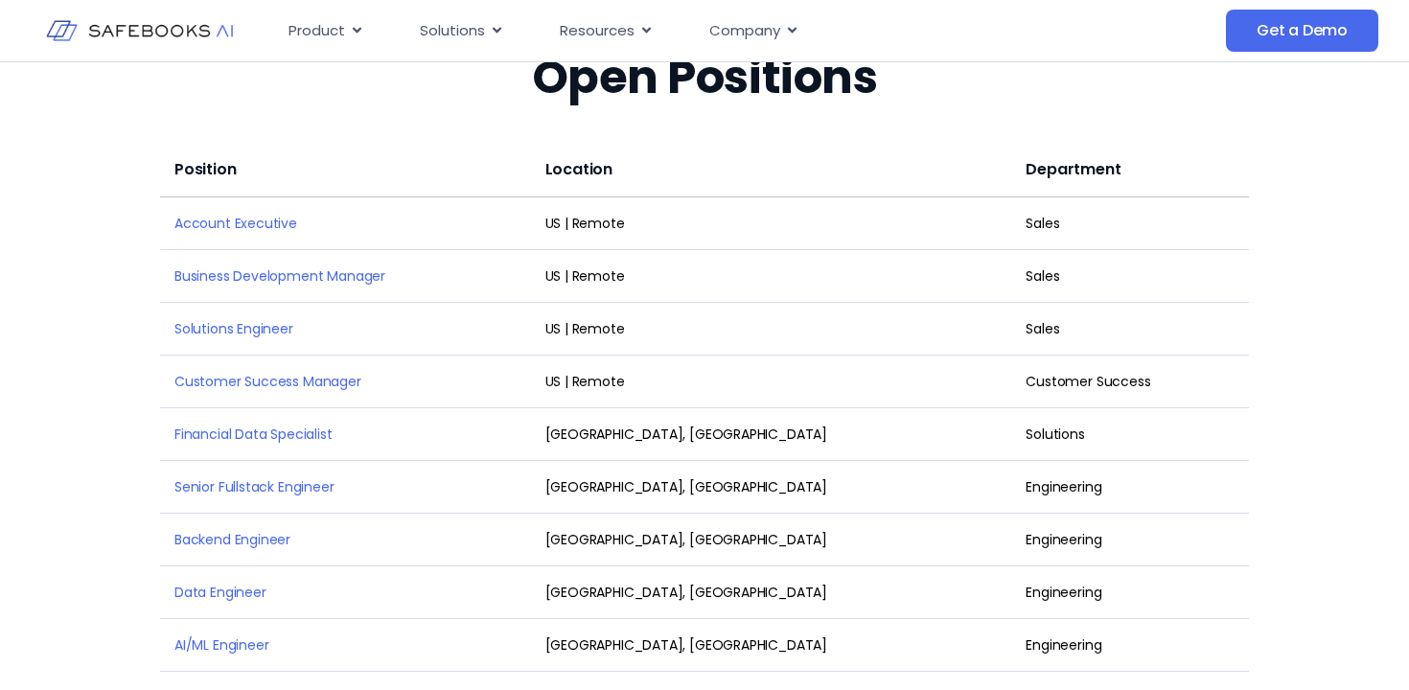  I want to click on a: Senior Fullstack Engineer, so click(254, 487).